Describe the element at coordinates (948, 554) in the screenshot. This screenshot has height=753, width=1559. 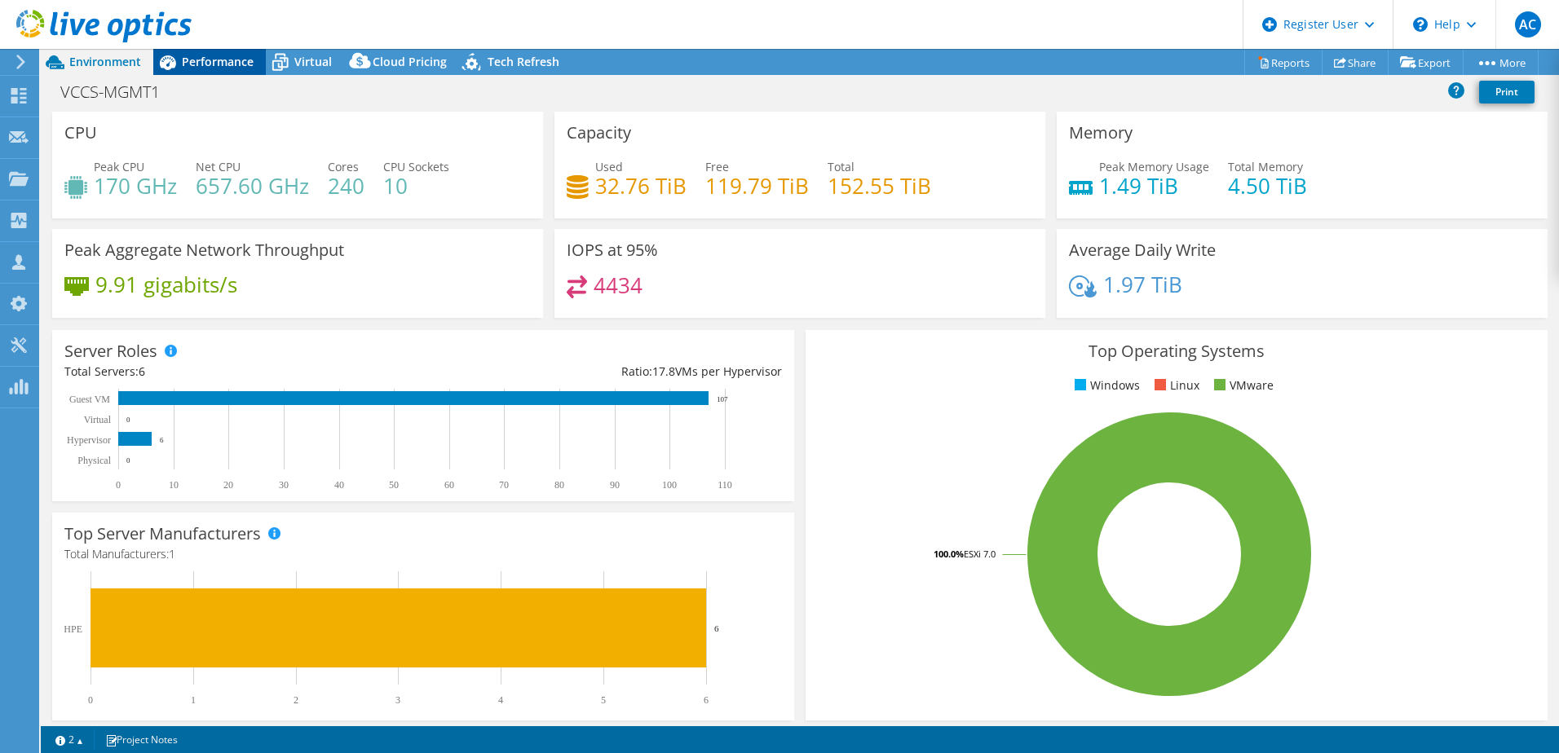
I see `tspan: 100.0%` at that location.